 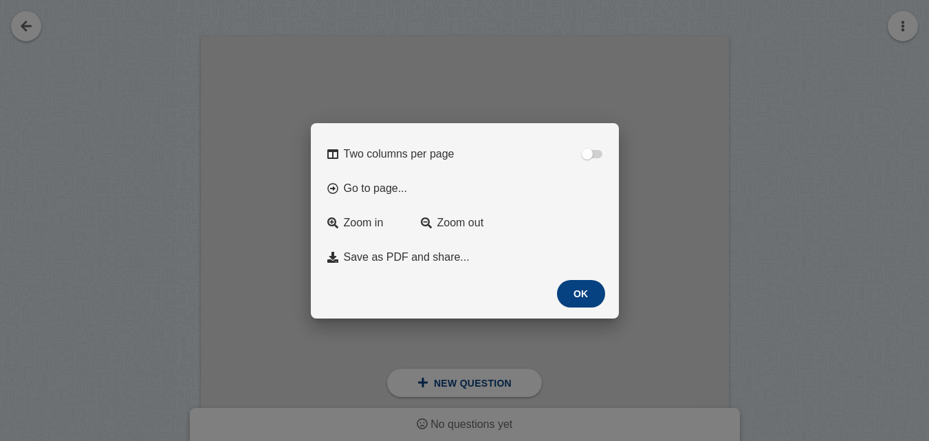 I want to click on span: Save as PDF and share..., so click(x=406, y=257).